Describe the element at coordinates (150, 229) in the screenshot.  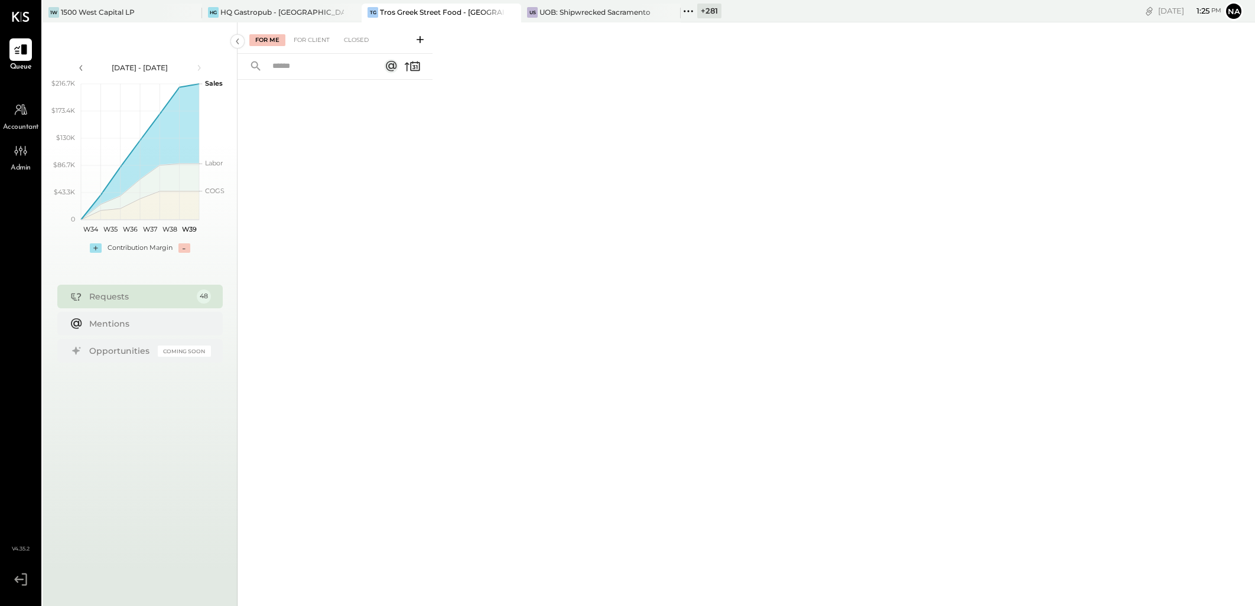
I see `text: W37` at that location.